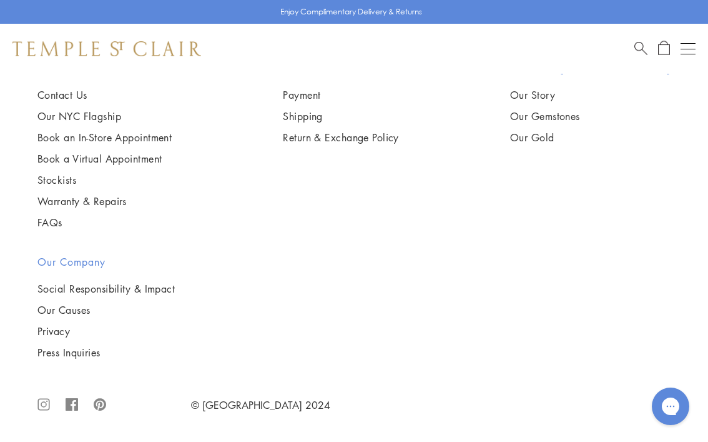 The image size is (708, 442). What do you see at coordinates (341, 95) in the screenshot?
I see `a: Payment` at bounding box center [341, 95].